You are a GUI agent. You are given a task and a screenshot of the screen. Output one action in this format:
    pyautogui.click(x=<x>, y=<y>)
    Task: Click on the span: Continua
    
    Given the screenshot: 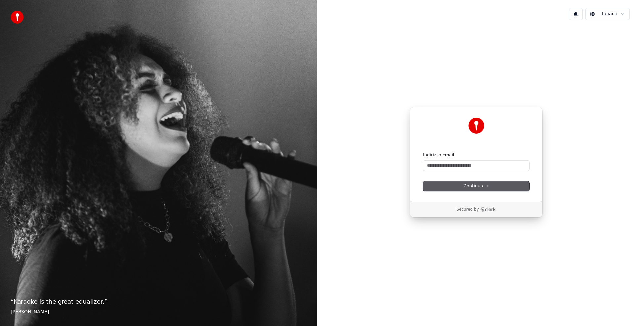 What is the action you would take?
    pyautogui.click(x=477, y=186)
    